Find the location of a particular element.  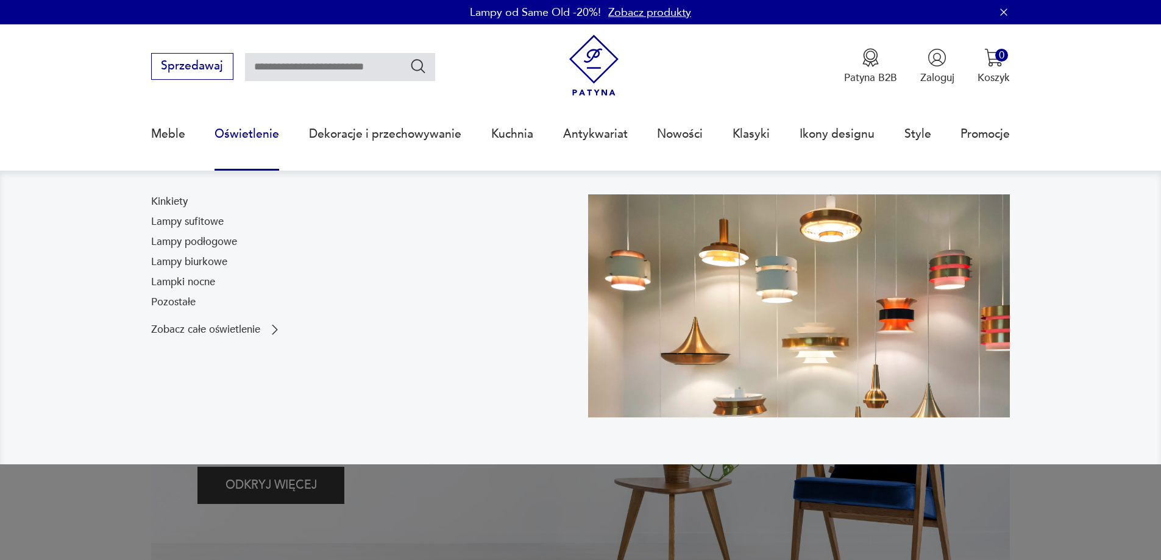

a: Oświetlenie is located at coordinates (247, 134).